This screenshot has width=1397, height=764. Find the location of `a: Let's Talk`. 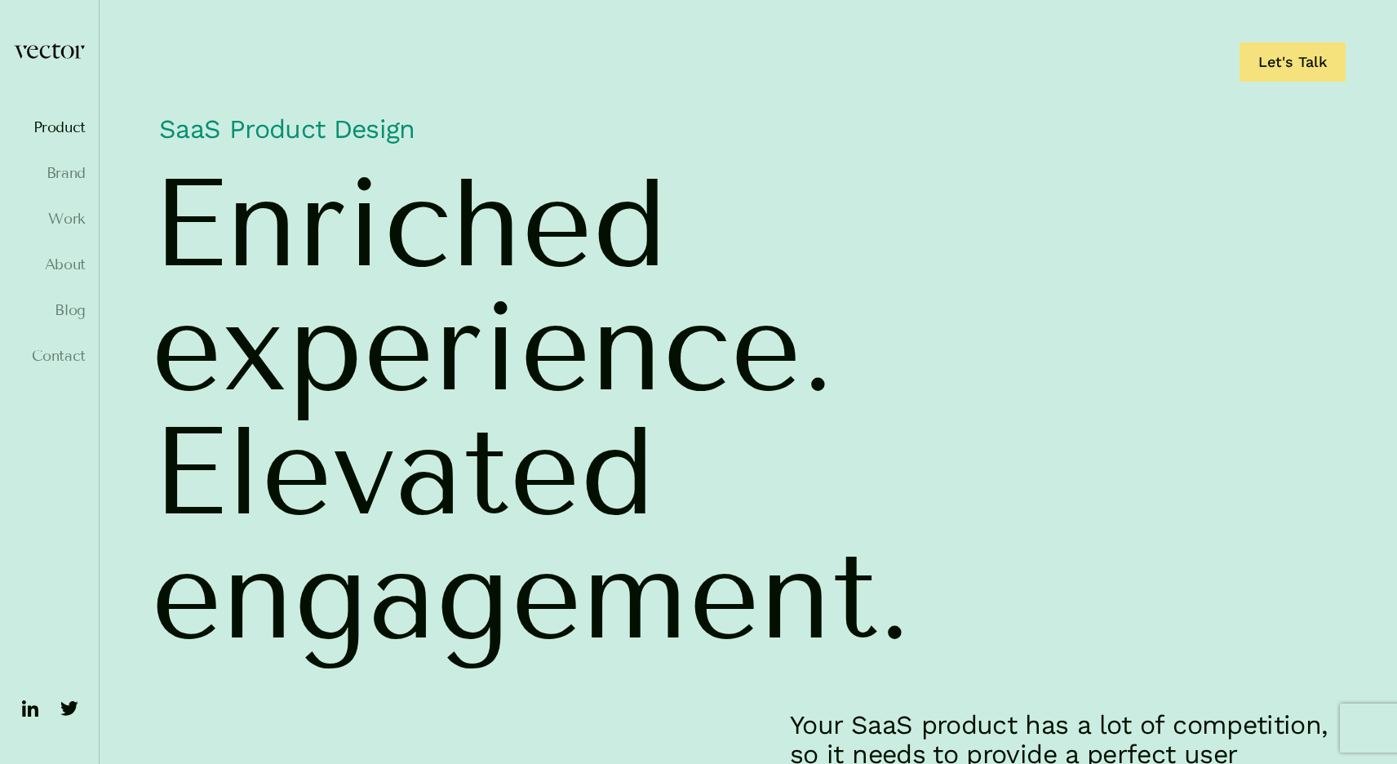

a: Let's Talk is located at coordinates (1292, 62).